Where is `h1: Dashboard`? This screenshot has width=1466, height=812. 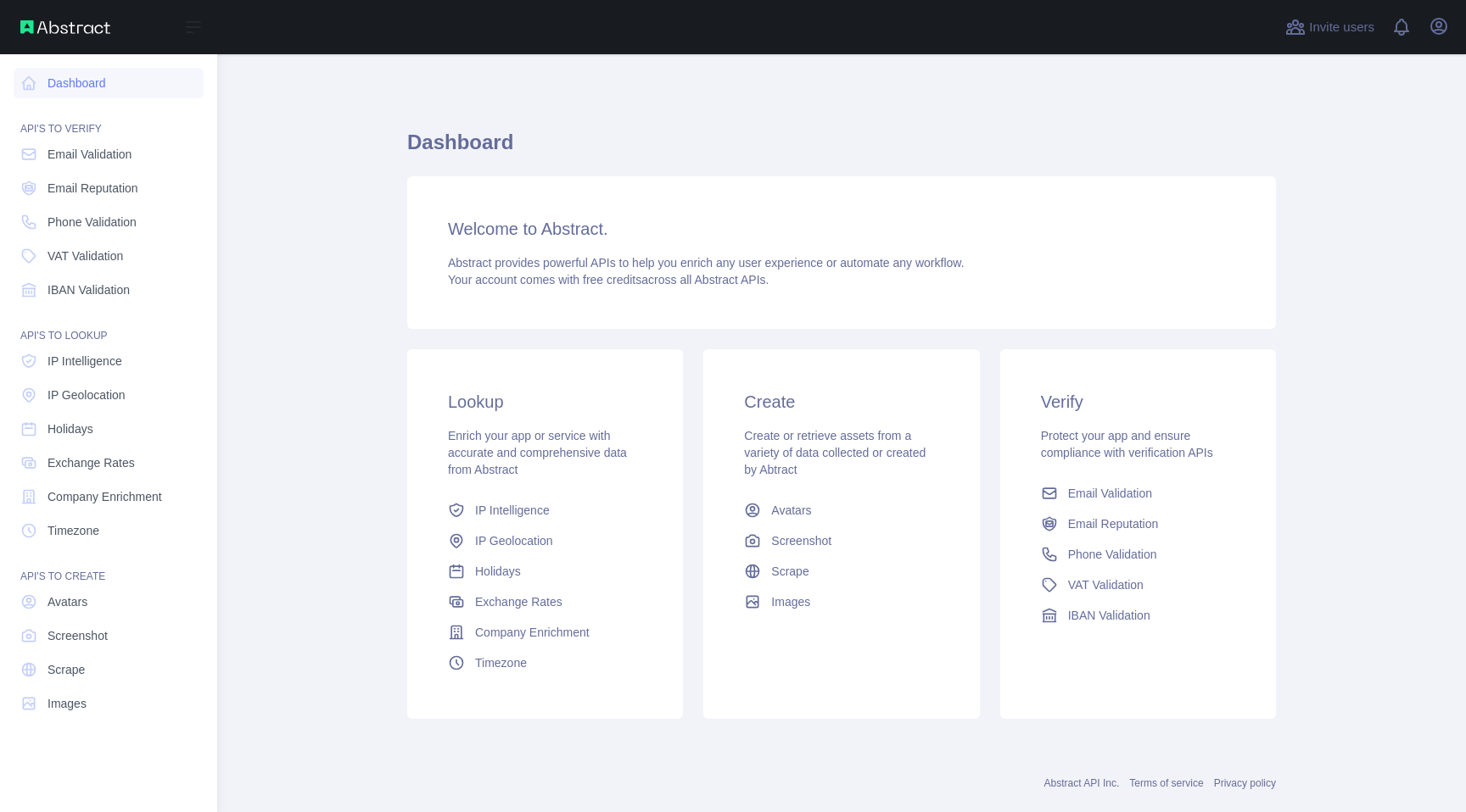
h1: Dashboard is located at coordinates (842, 149).